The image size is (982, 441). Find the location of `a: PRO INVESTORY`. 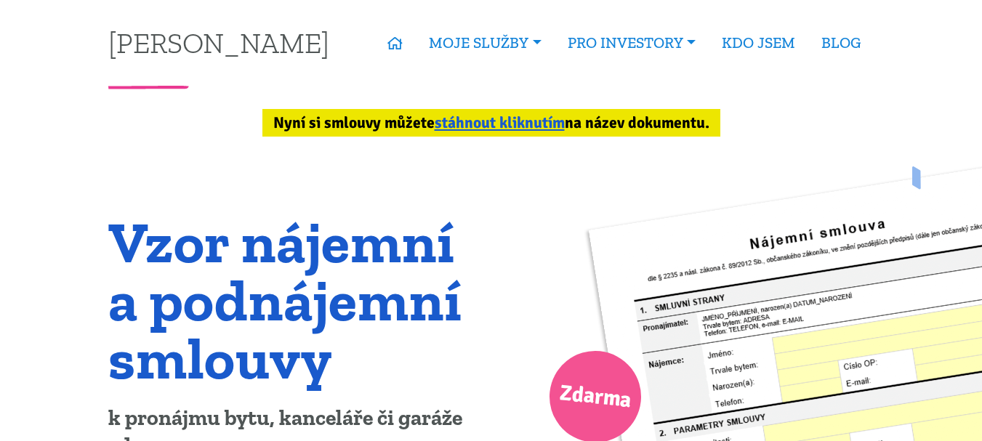

a: PRO INVESTORY is located at coordinates (632, 43).